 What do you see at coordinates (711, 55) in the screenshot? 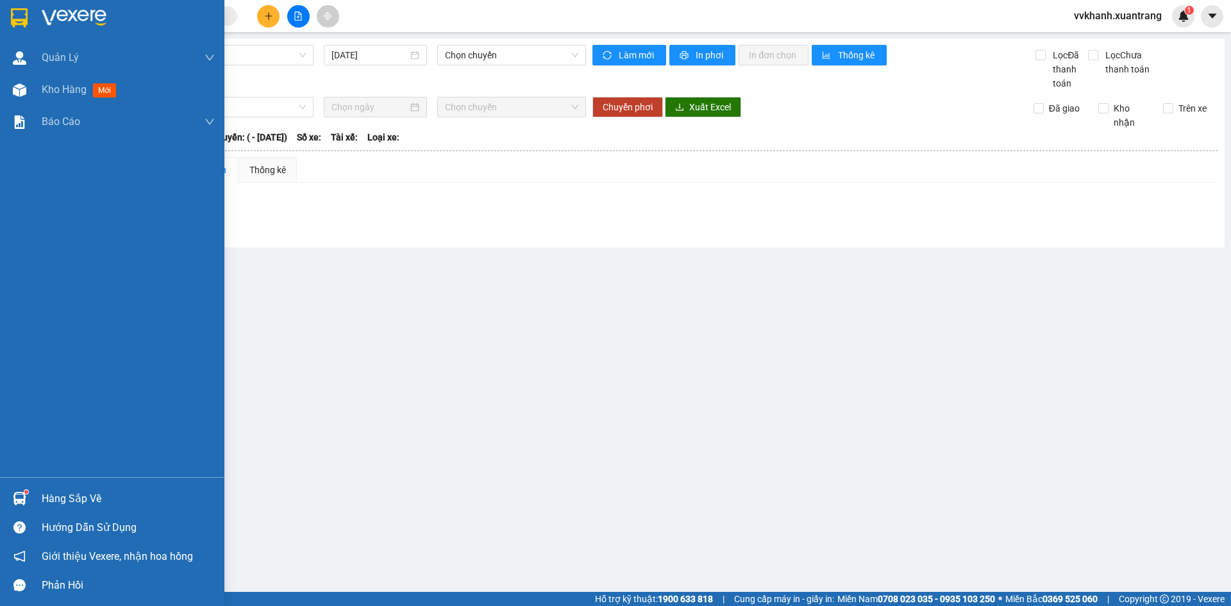
I see `span: In phơi` at bounding box center [711, 55].